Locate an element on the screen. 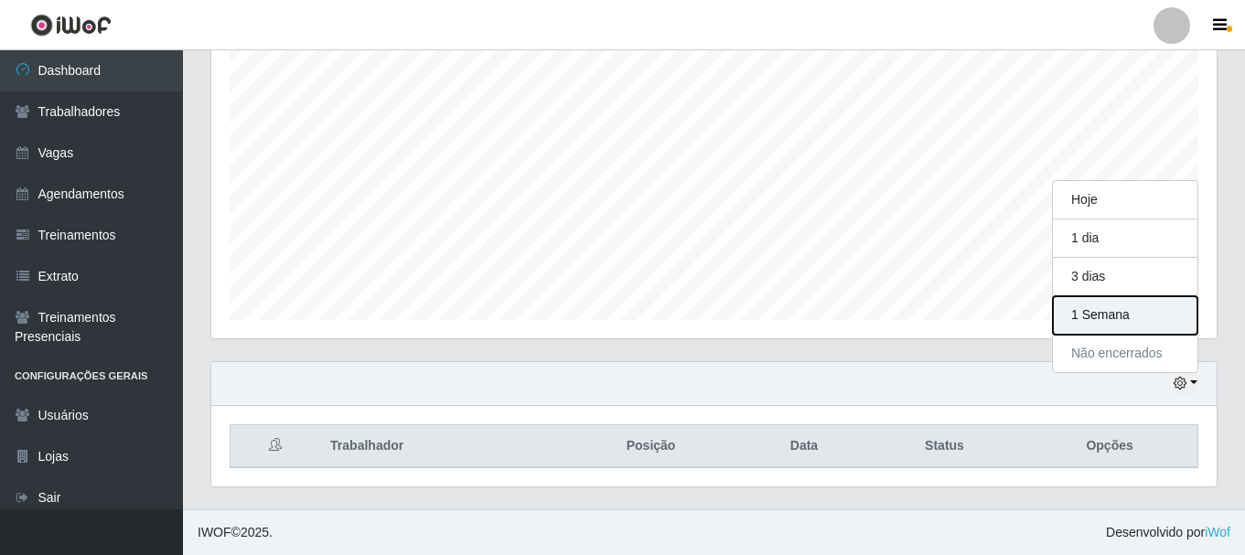 The width and height of the screenshot is (1245, 555). button: 1 dia is located at coordinates (1125, 239).